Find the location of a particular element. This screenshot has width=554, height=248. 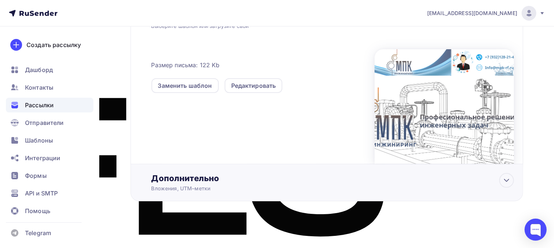

a: Формы is located at coordinates (50, 176).